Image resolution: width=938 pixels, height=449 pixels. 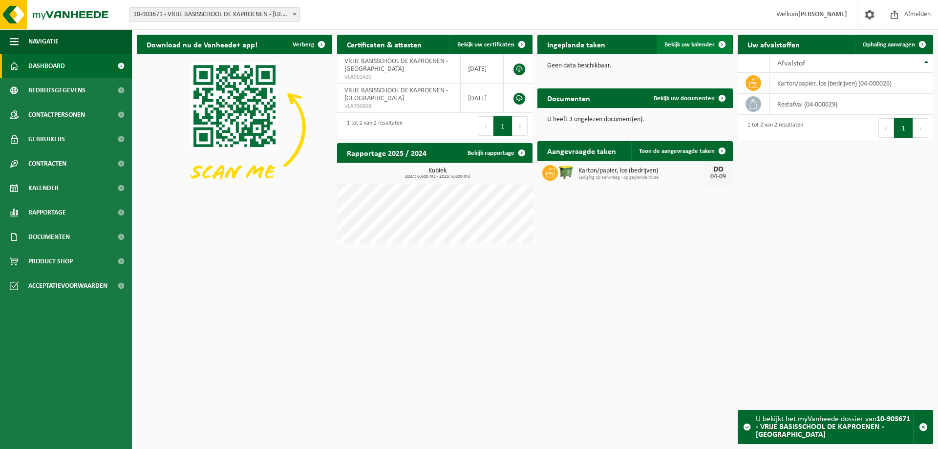 I want to click on span: 10-903671 - VRIJE BASISSCHOOL DE KAPROENEN - KAPRIJKE, so click(x=214, y=15).